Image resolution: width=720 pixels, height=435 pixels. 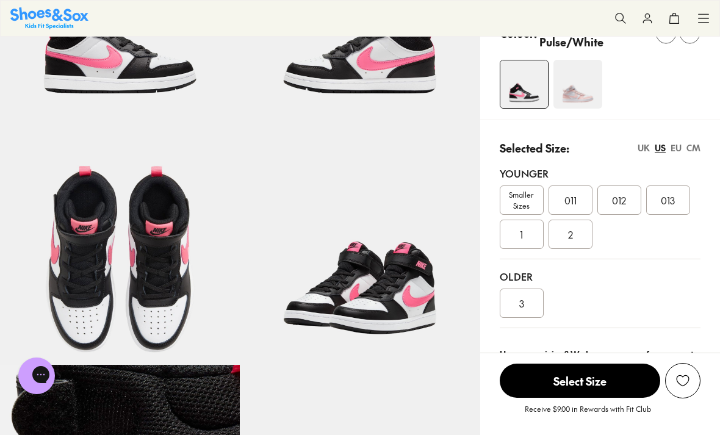 I want to click on div: US, so click(x=661, y=148).